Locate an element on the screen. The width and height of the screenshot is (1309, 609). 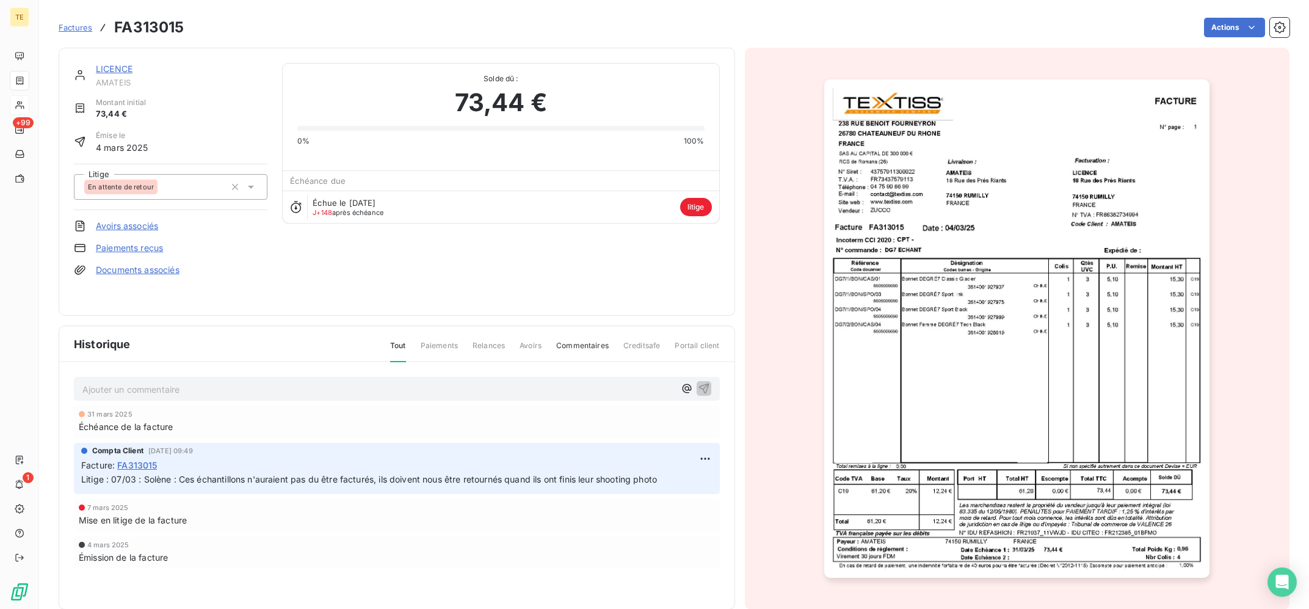
a: +99 is located at coordinates (19, 129).